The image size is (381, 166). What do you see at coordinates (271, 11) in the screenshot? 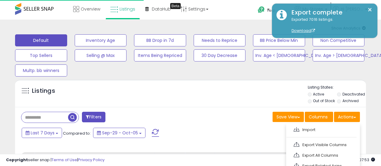
I see `a: Help` at bounding box center [271, 11].